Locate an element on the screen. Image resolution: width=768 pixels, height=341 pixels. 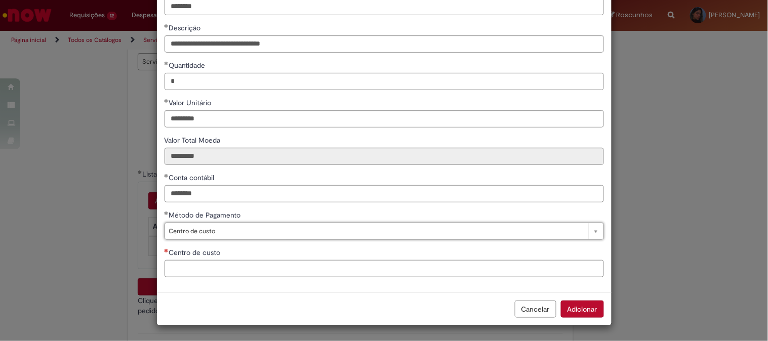
input: Conta contábil is located at coordinates (384, 194).